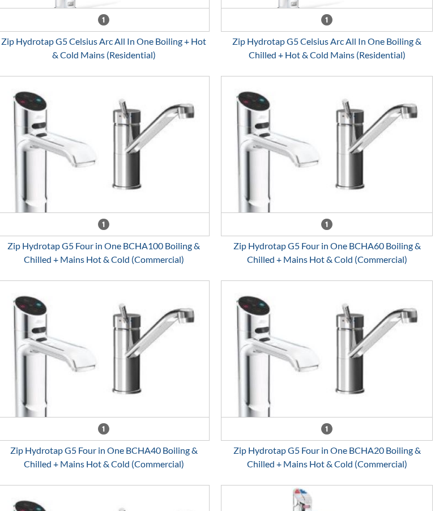 The height and width of the screenshot is (511, 435). I want to click on img: Zip Hydrotap G5 Four in One BCHA60 Boiling & Chilled + Mains Hot & Cold (Commercial), so click(327, 144).